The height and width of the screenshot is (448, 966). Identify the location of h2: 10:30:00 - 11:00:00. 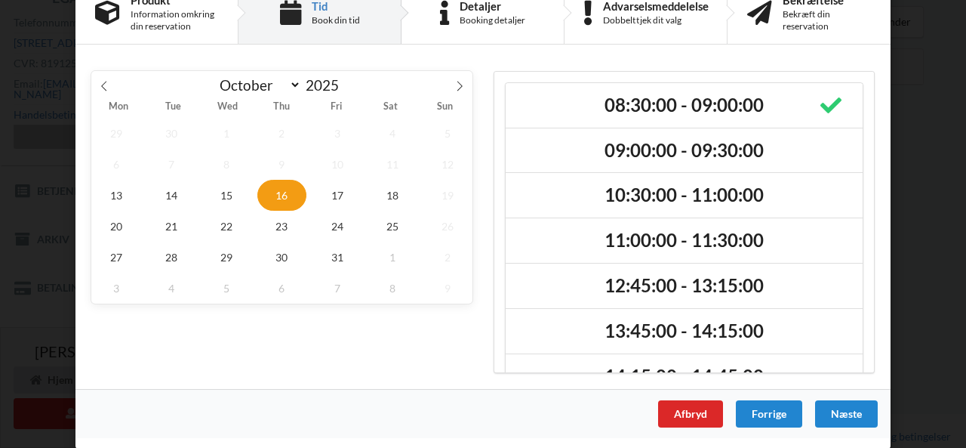
(684, 195).